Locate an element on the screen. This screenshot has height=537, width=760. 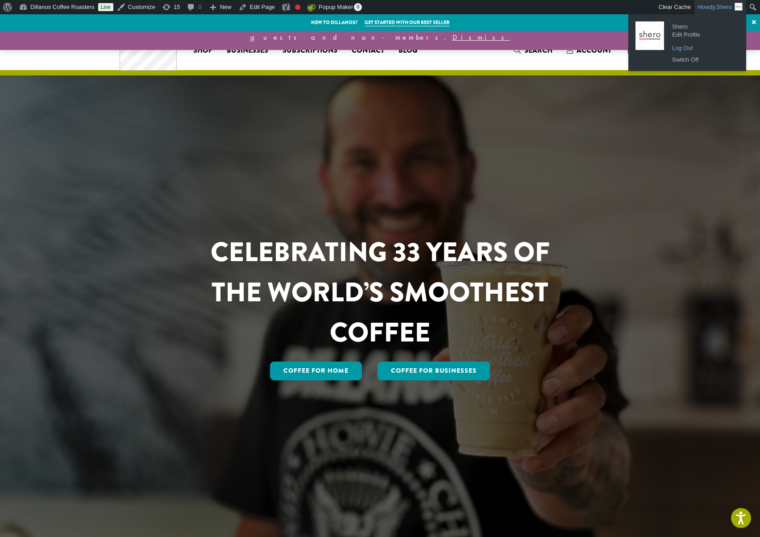
a: Coffee for Home is located at coordinates (316, 371).